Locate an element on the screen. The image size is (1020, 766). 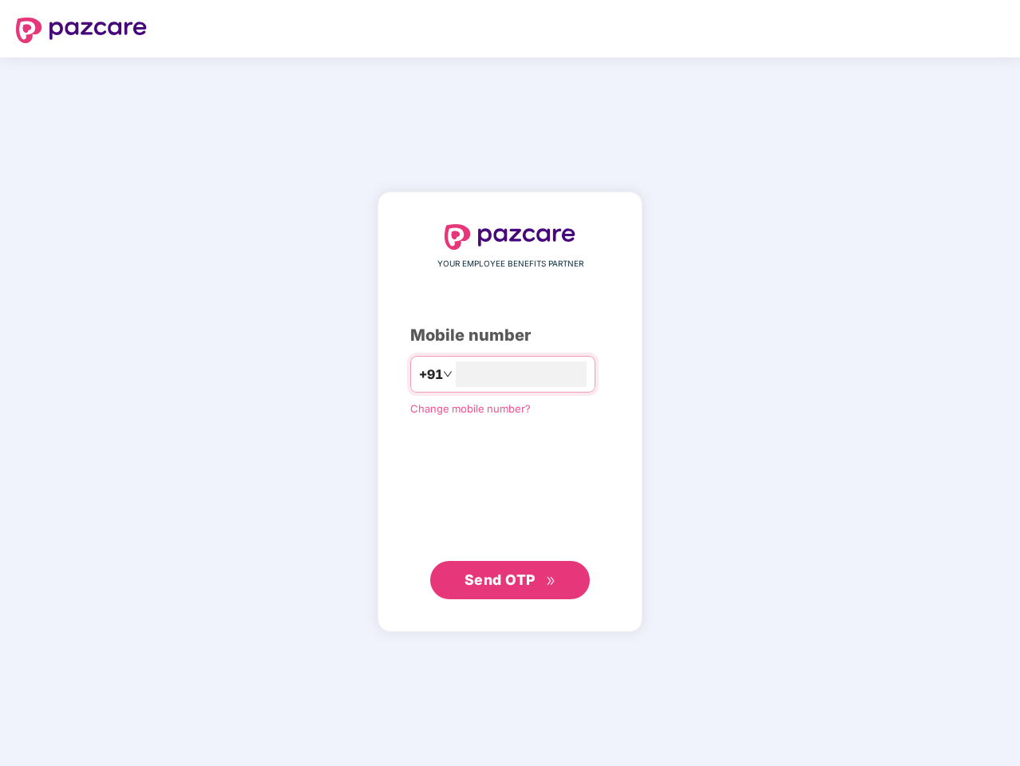
span: Send OTP is located at coordinates (500, 579).